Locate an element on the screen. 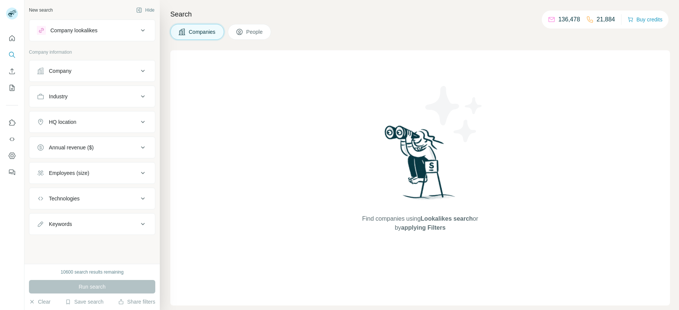 The width and height of the screenshot is (679, 310). span: Lookalikes search is located at coordinates (446, 219).